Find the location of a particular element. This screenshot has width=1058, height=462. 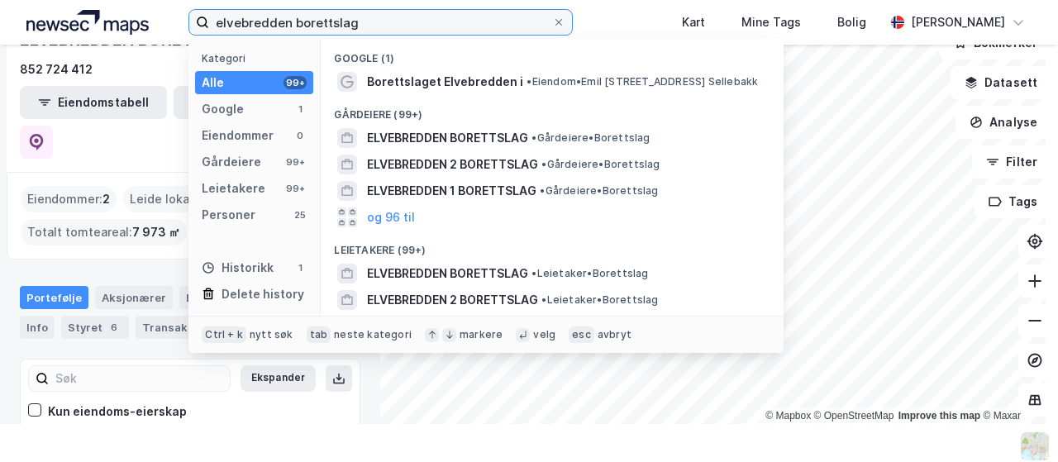

div: nytt søk is located at coordinates (271, 335).